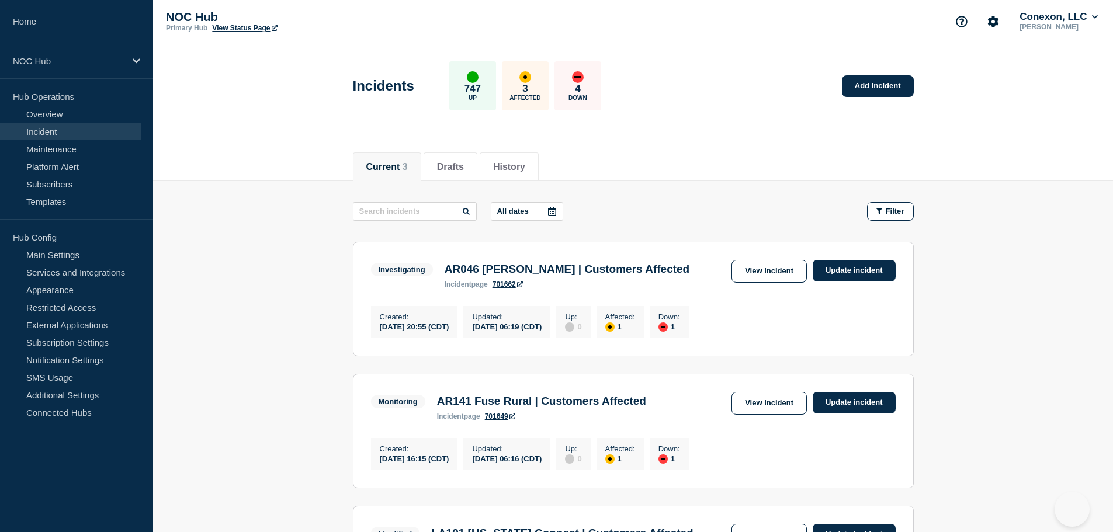 This screenshot has width=1113, height=532. What do you see at coordinates (1058, 17) in the screenshot?
I see `button: Conexon, LLC` at bounding box center [1058, 17].